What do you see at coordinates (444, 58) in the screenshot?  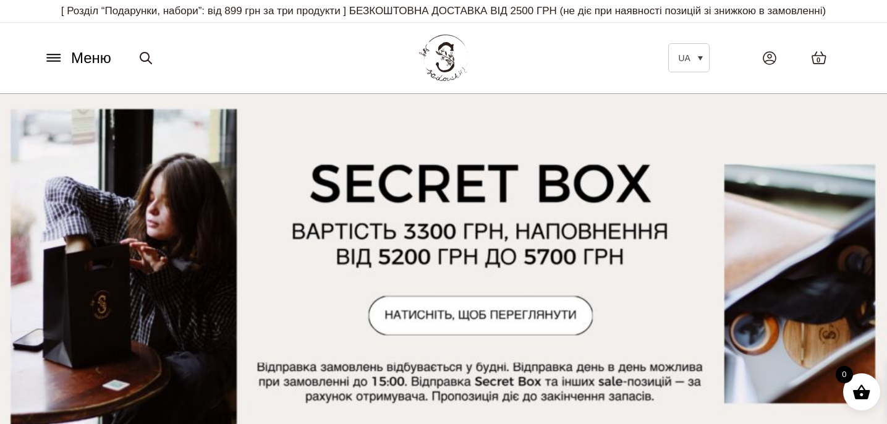 I see `img: BY SADOVSKIY` at bounding box center [444, 58].